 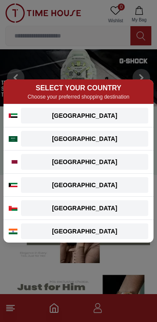 What do you see at coordinates (13, 162) in the screenshot?
I see `img: Qatar flag` at bounding box center [13, 162].